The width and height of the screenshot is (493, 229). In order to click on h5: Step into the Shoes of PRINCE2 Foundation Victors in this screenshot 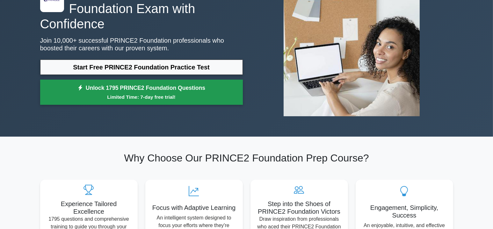, I will do `click(299, 208)`.